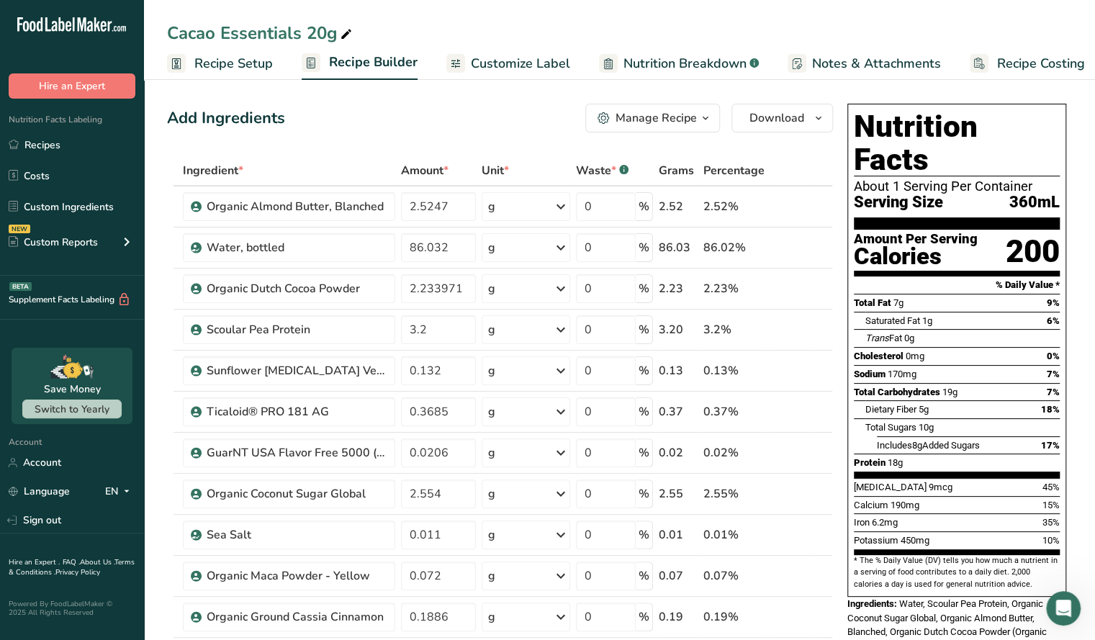 The height and width of the screenshot is (640, 1095). I want to click on button: Hire an Expert, so click(72, 86).